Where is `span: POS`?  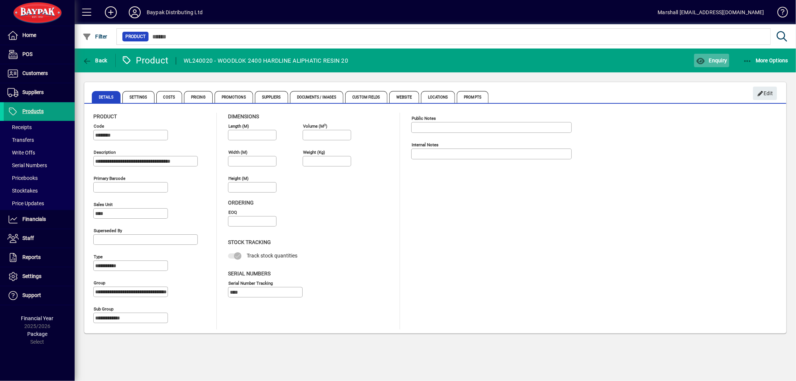 span: POS is located at coordinates (27, 54).